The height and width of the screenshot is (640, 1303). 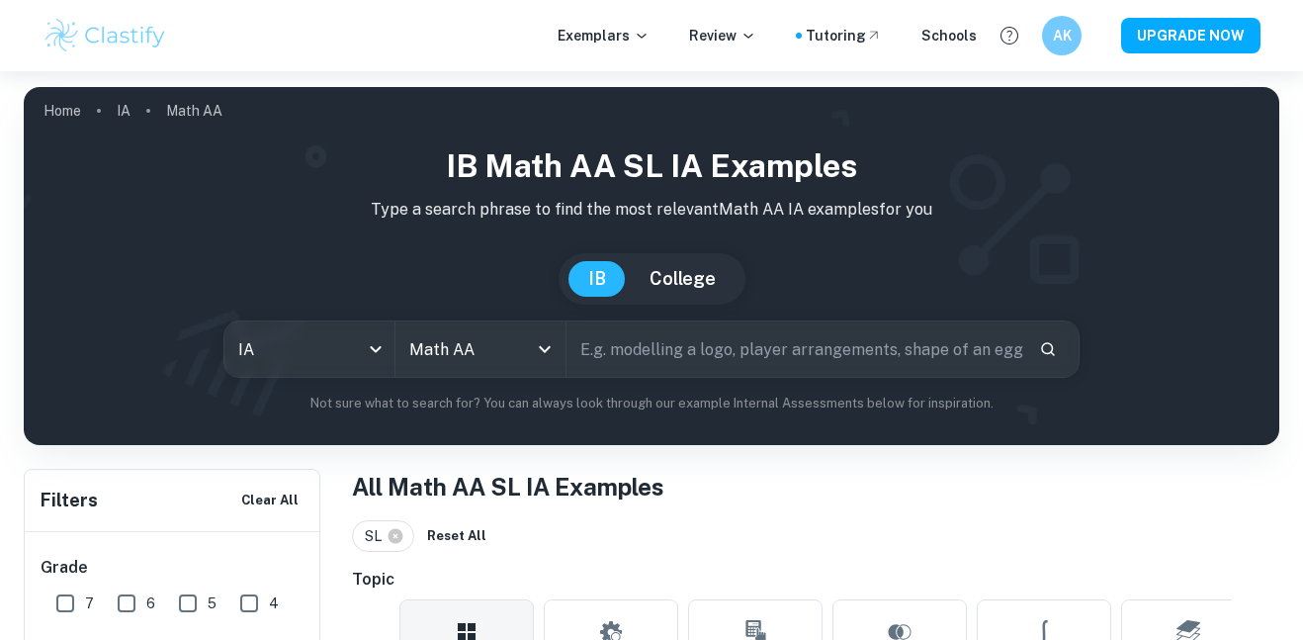 I want to click on div: SL, so click(x=383, y=536).